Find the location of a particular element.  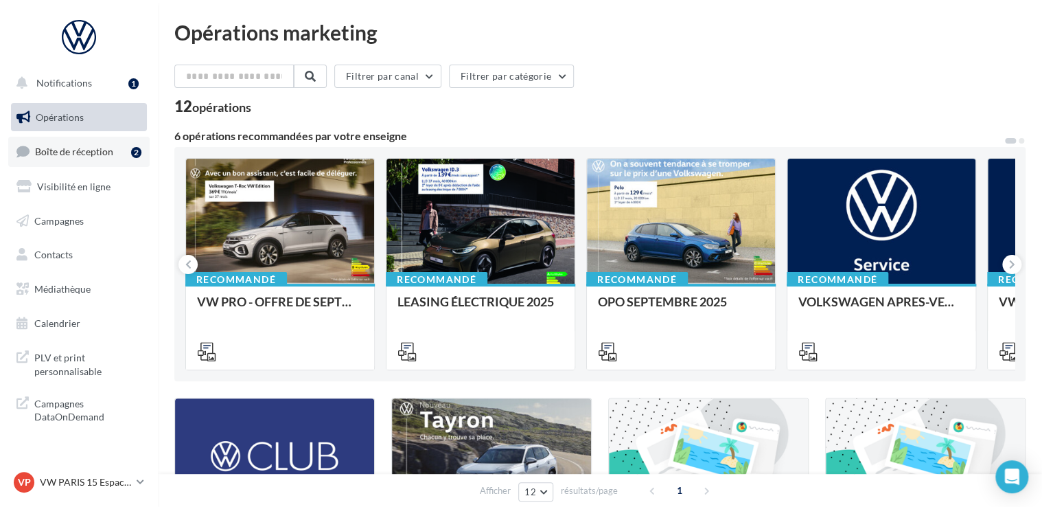

span: Boîte de réception is located at coordinates (74, 151).